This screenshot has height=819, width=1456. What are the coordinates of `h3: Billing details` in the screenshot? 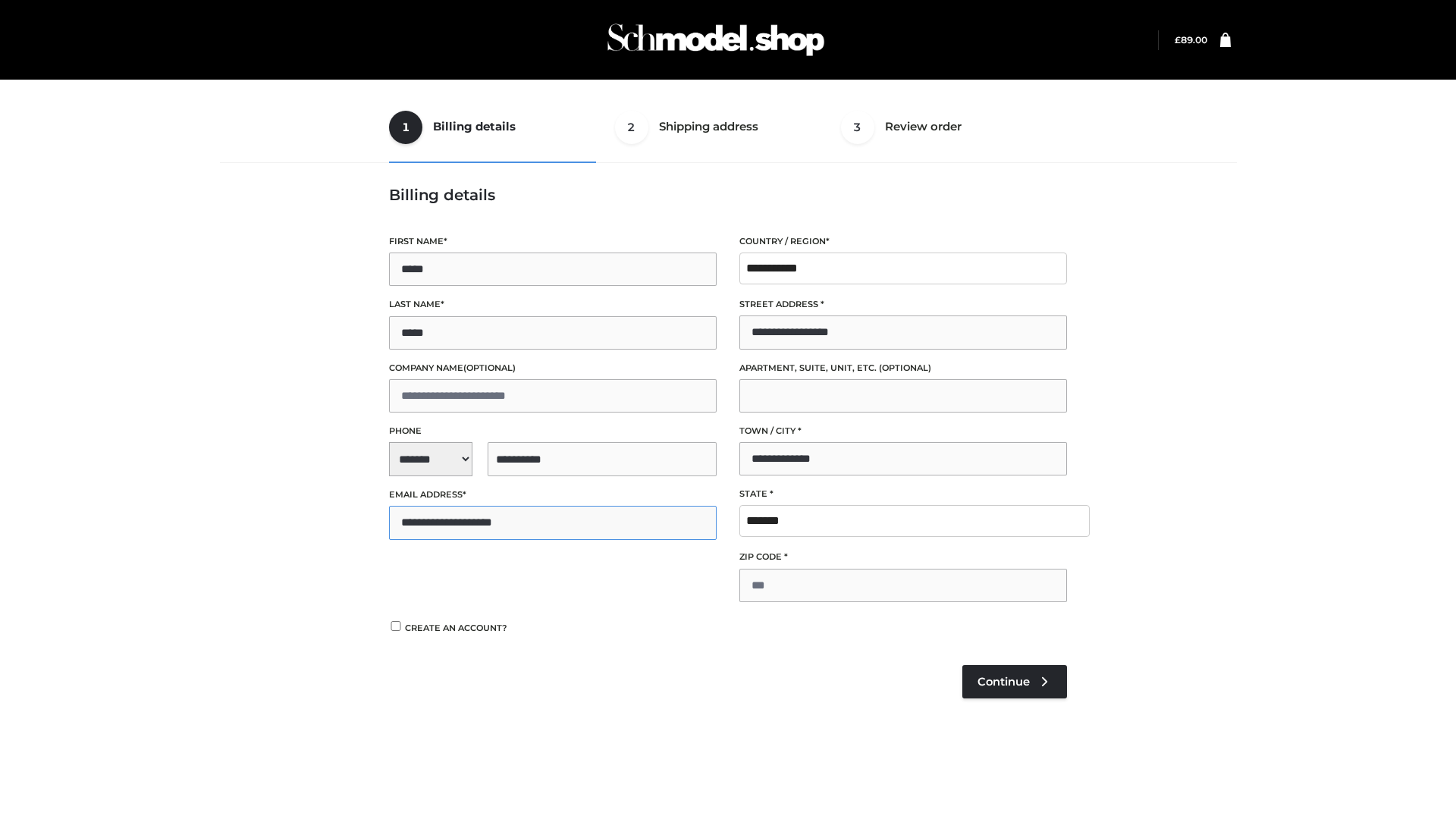 It's located at (728, 195).